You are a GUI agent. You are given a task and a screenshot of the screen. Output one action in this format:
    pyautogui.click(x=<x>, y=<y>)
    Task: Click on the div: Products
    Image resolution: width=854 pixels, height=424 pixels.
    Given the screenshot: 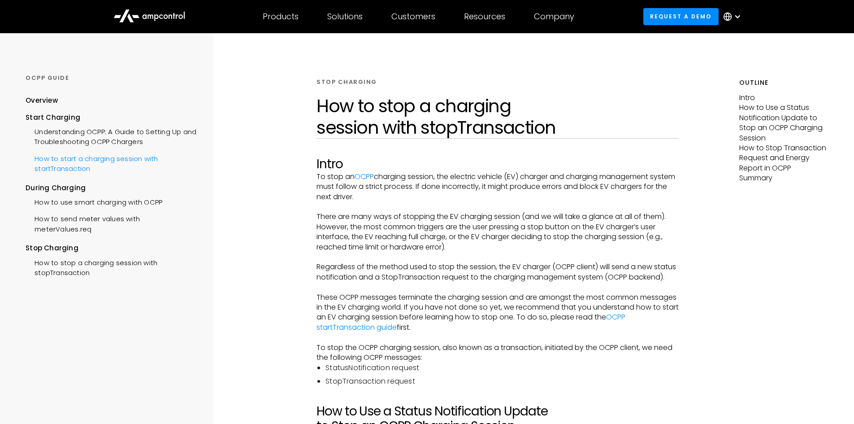 What is the action you would take?
    pyautogui.click(x=281, y=17)
    